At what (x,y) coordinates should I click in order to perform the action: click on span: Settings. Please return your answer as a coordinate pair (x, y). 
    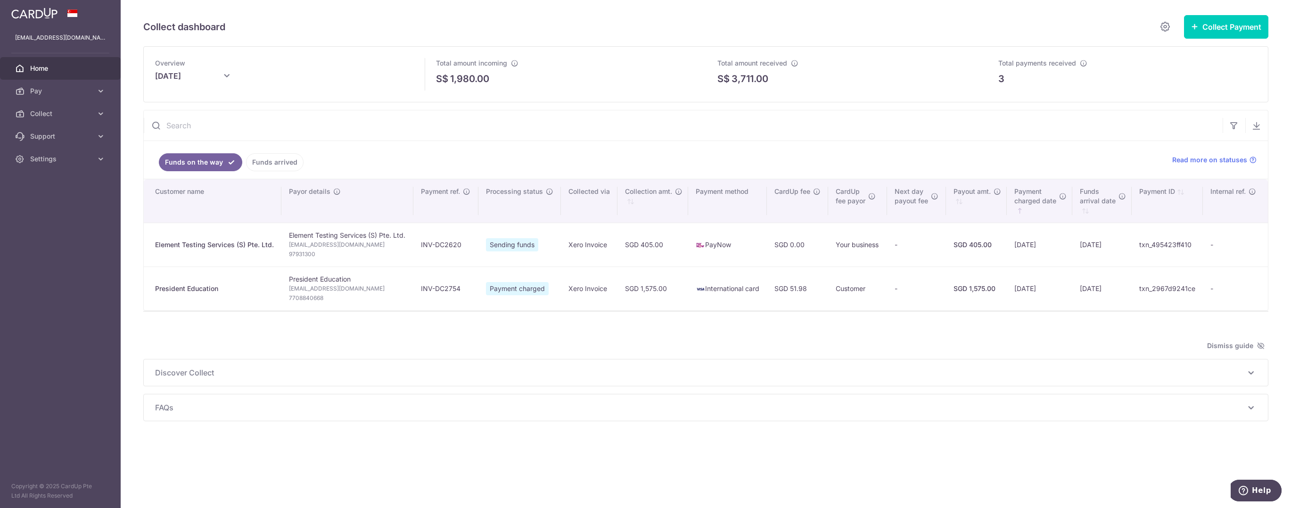
    Looking at the image, I should click on (61, 159).